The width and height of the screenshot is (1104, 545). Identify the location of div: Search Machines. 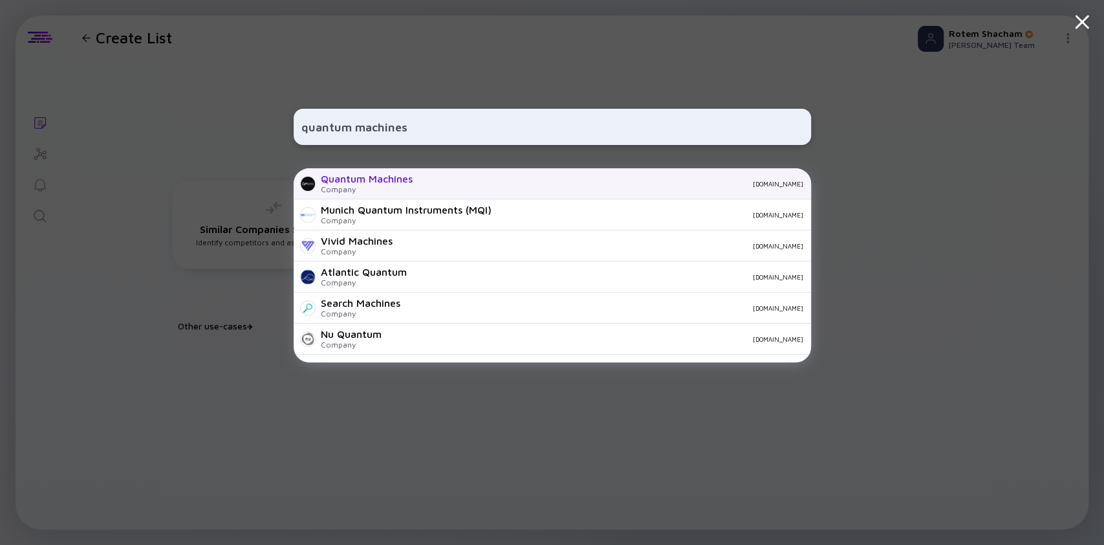
(360, 303).